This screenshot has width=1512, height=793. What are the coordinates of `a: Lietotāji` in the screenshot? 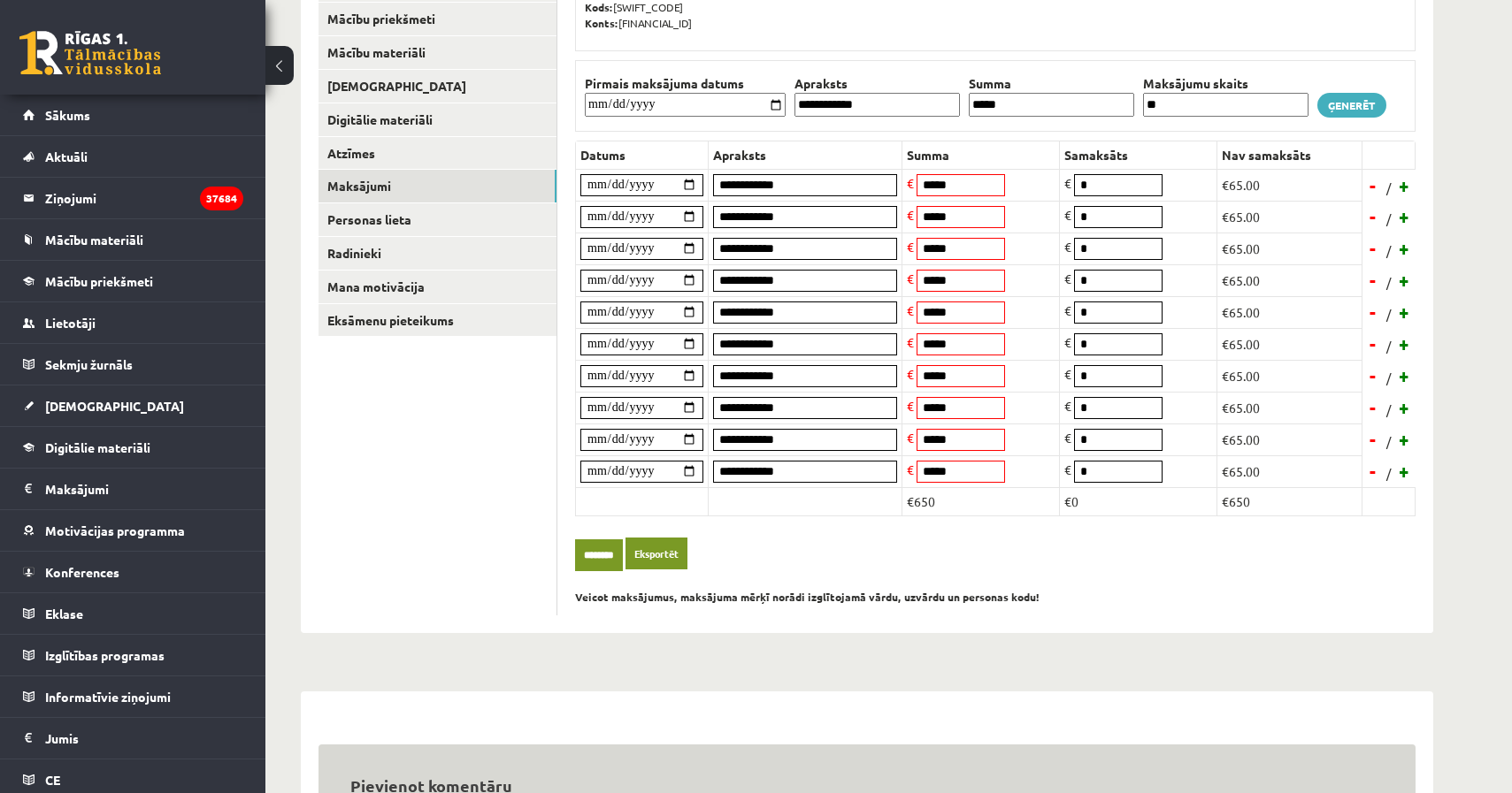 It's located at (133, 322).